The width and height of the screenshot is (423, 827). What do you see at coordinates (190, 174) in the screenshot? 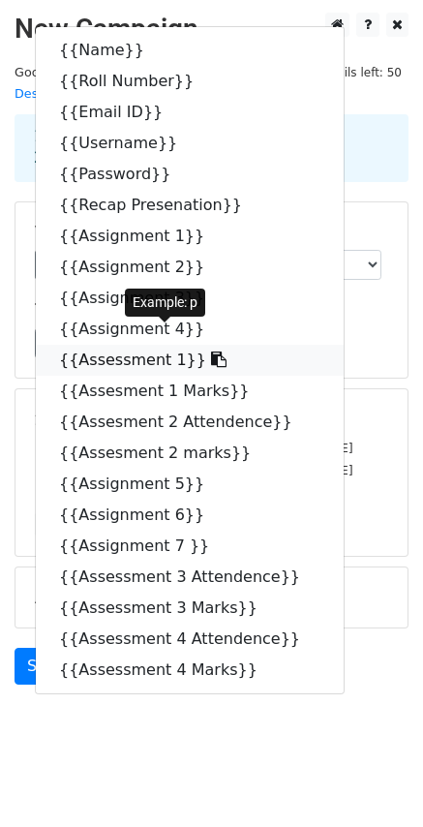
I see `a: {{Password}}` at bounding box center [190, 174].